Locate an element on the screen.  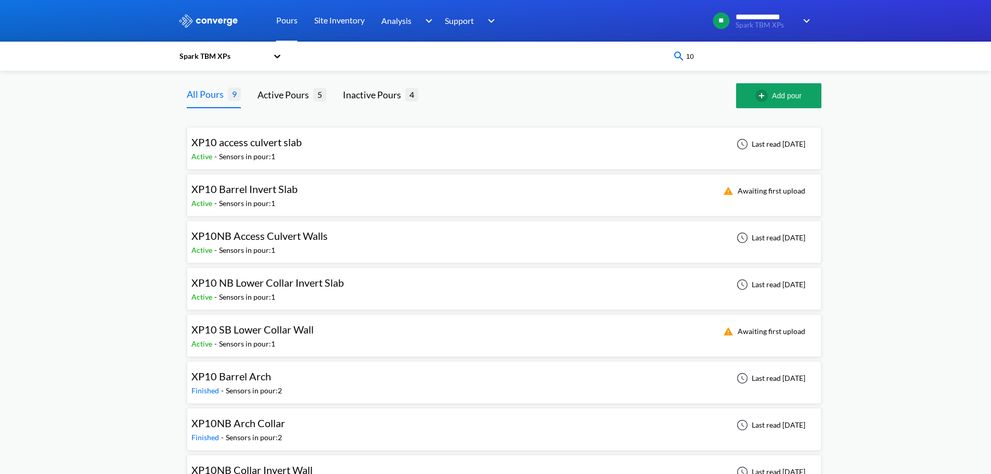
span: Support is located at coordinates (460, 20).